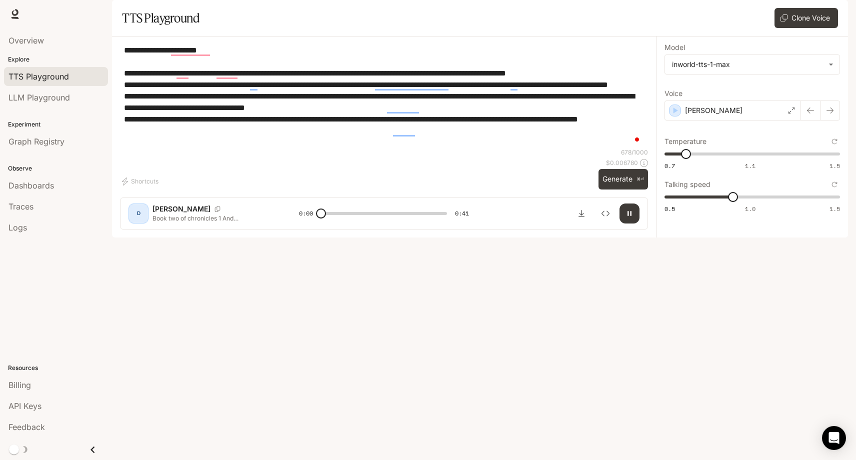  What do you see at coordinates (806, 18) in the screenshot?
I see `button: Clone Voice` at bounding box center [806, 18].